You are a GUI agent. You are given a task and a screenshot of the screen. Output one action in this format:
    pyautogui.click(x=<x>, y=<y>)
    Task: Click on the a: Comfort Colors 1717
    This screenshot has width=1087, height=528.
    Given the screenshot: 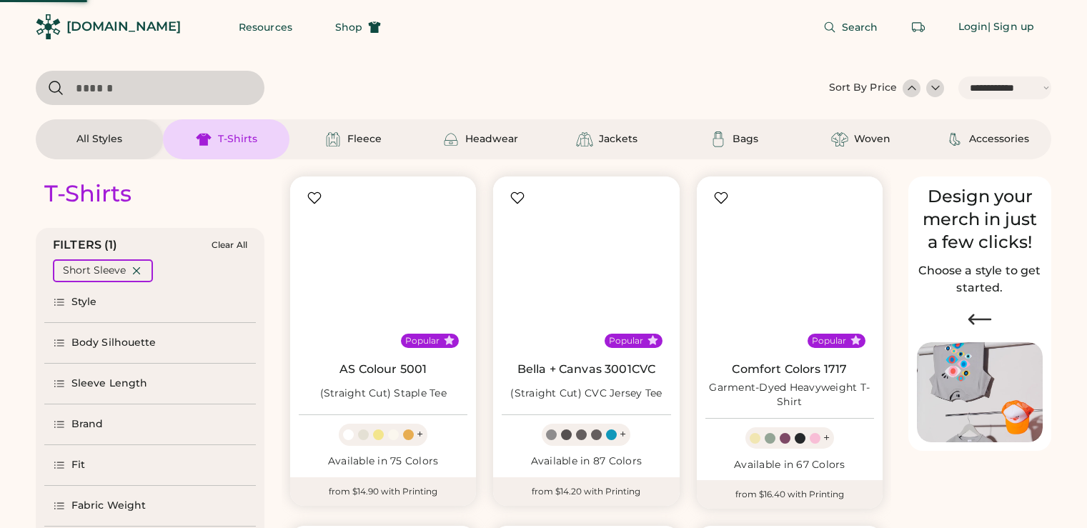 What is the action you would take?
    pyautogui.click(x=789, y=369)
    